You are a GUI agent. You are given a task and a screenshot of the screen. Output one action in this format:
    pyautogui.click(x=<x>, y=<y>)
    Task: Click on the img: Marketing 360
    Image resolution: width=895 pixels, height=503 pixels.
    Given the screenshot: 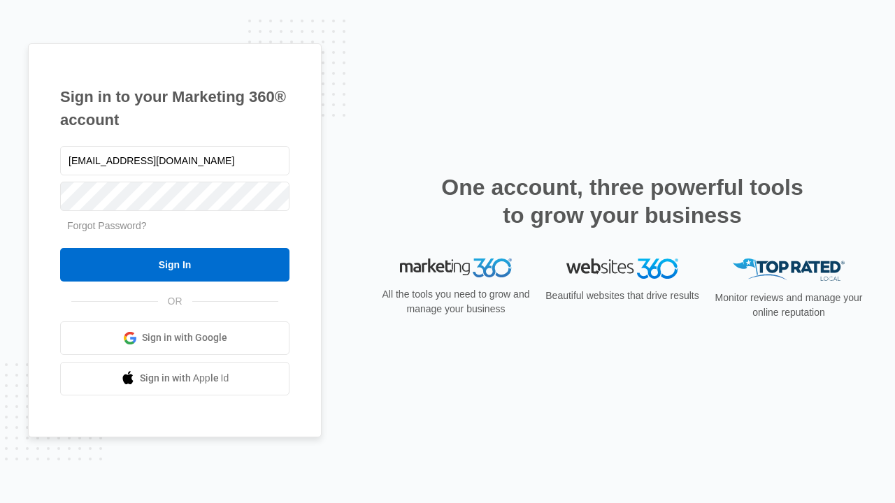 What is the action you would take?
    pyautogui.click(x=456, y=269)
    